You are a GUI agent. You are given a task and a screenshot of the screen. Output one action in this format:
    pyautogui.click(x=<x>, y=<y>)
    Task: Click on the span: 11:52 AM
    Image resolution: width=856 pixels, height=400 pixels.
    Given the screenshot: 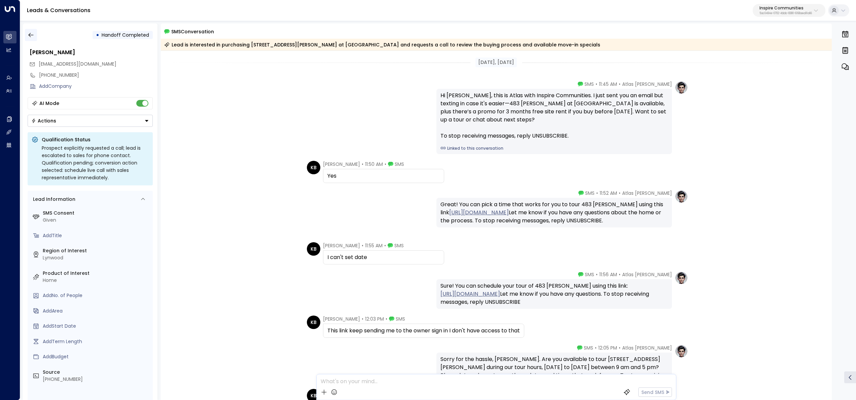 What is the action you would take?
    pyautogui.click(x=608, y=193)
    